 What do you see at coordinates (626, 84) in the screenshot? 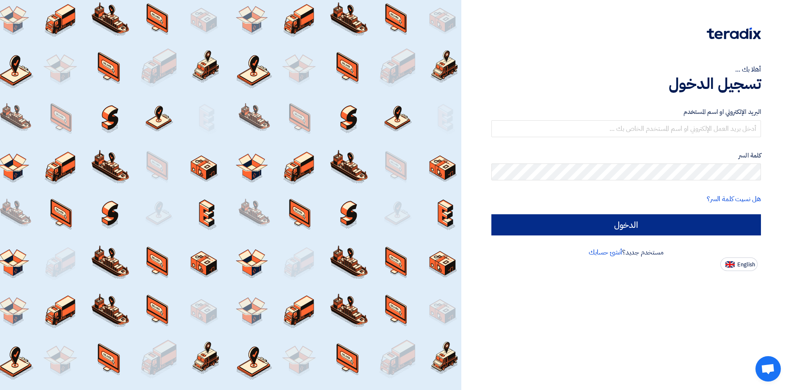
I see `h1: تسجيل الدخول` at bounding box center [626, 84].